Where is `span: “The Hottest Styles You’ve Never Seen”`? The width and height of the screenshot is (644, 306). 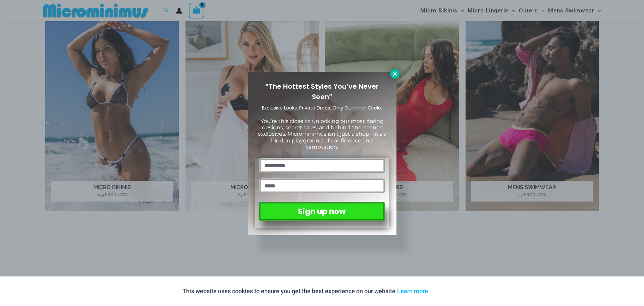
span: “The Hottest Styles You’ve Never Seen” is located at coordinates (322, 91).